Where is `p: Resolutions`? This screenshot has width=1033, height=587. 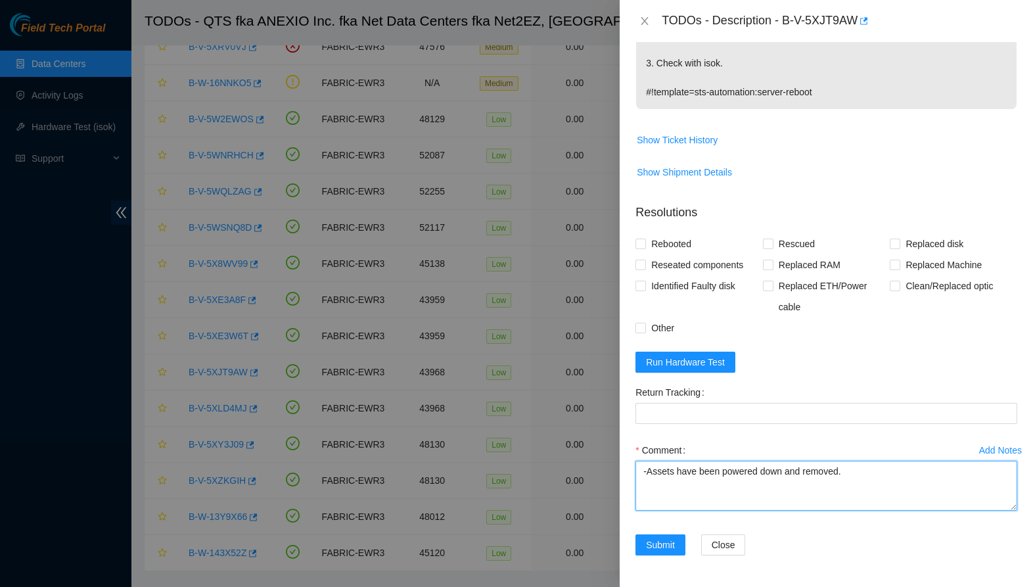 p: Resolutions is located at coordinates (826, 207).